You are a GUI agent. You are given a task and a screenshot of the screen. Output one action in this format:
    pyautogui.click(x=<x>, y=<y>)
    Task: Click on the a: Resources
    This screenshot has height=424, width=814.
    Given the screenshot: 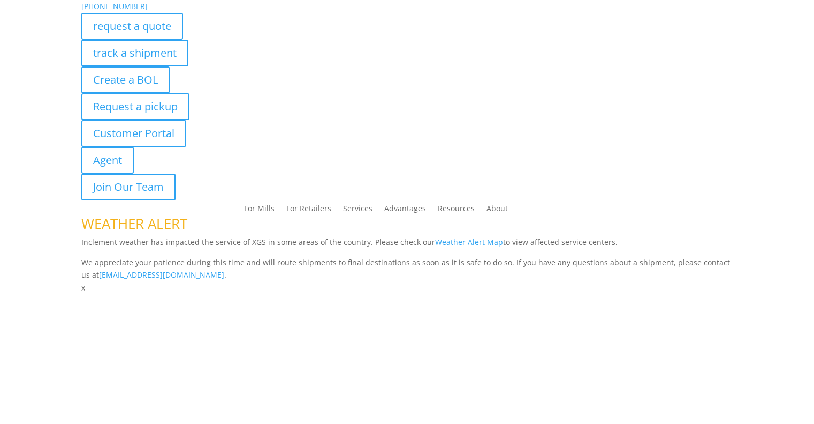 What is the action you would take?
    pyautogui.click(x=456, y=210)
    